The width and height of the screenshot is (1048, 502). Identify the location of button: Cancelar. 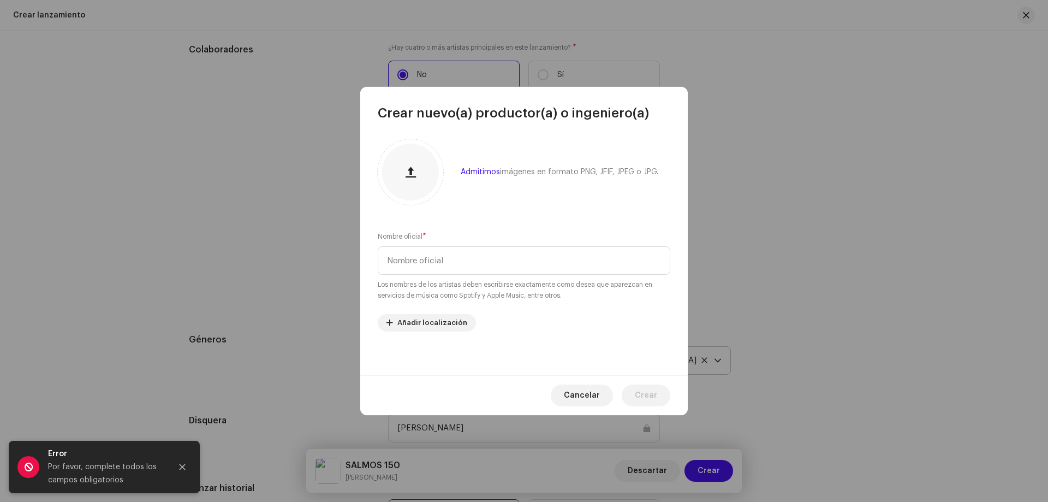
(582, 395).